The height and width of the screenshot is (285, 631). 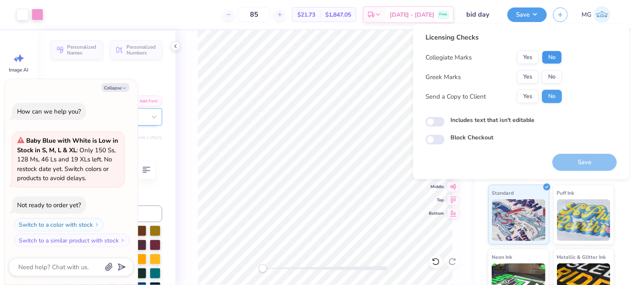 What do you see at coordinates (136, 50) in the screenshot?
I see `button: Personalized Numbers` at bounding box center [136, 50].